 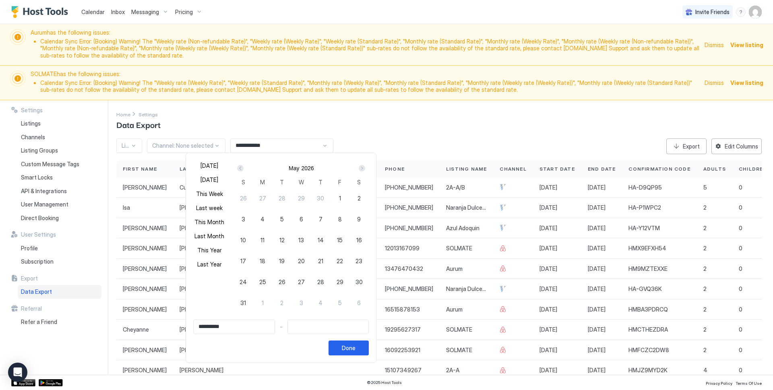 What do you see at coordinates (301, 240) in the screenshot?
I see `button: 13` at bounding box center [301, 240].